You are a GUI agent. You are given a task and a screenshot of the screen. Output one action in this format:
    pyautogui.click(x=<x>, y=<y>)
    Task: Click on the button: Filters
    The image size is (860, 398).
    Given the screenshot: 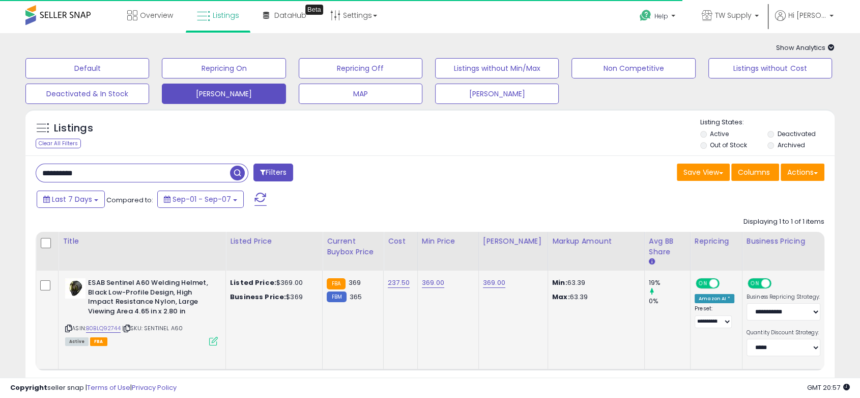 What is the action you would take?
    pyautogui.click(x=273, y=172)
    